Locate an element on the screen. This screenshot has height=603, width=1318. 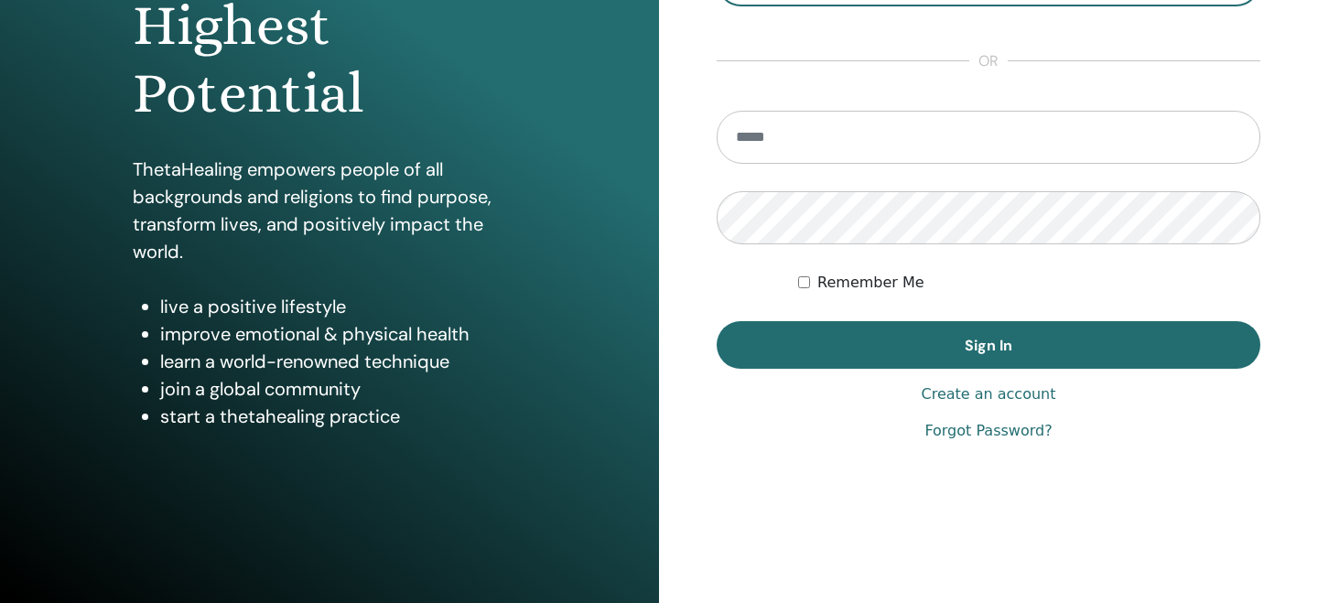
a: Forgot Password? is located at coordinates (987, 431).